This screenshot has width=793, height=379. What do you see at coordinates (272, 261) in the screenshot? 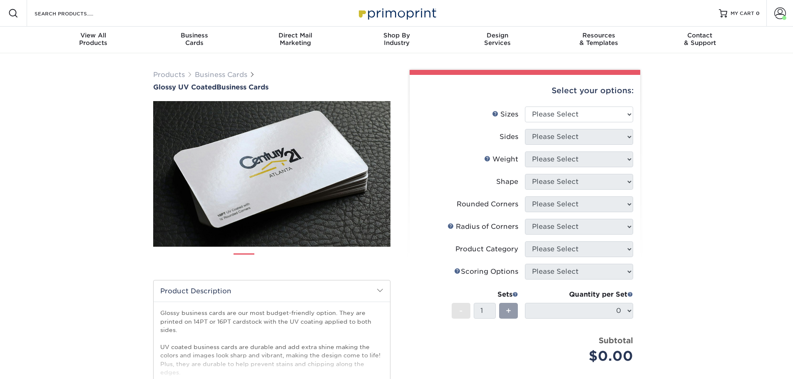
I see `img: Business Cards 02` at bounding box center [272, 261].